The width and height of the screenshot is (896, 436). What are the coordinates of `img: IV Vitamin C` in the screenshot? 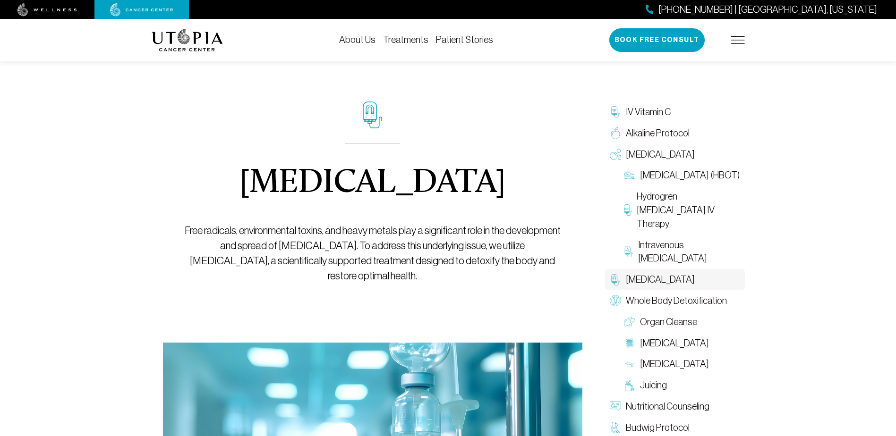 It's located at (616, 112).